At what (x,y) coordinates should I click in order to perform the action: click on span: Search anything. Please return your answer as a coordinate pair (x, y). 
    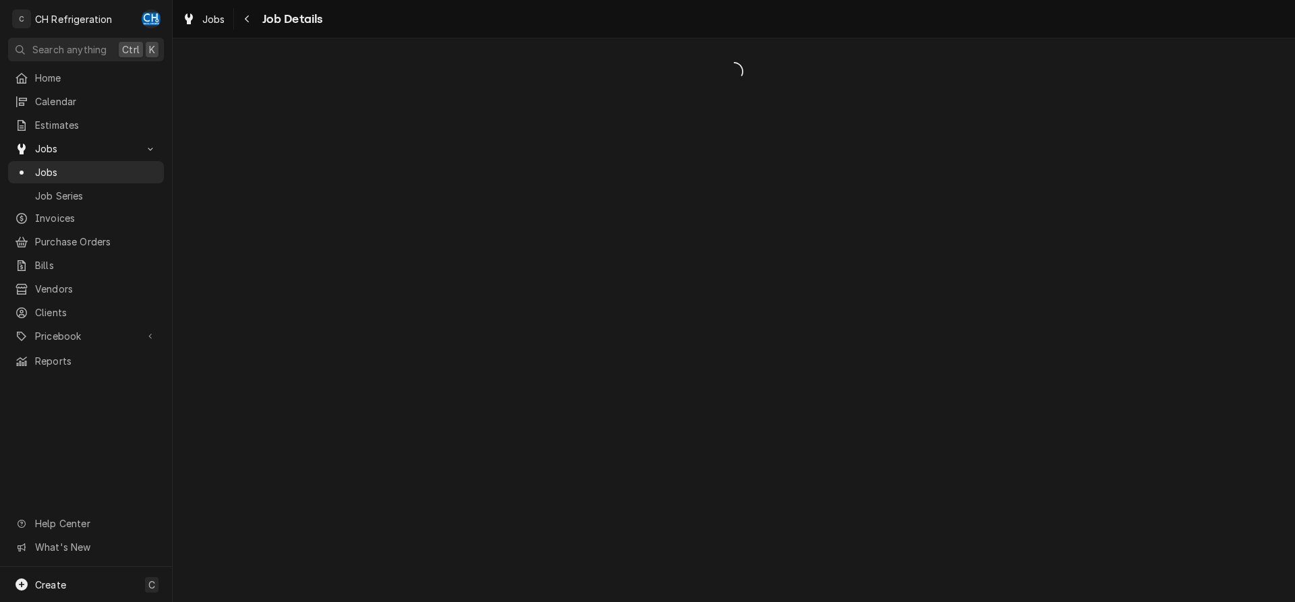
    Looking at the image, I should click on (69, 49).